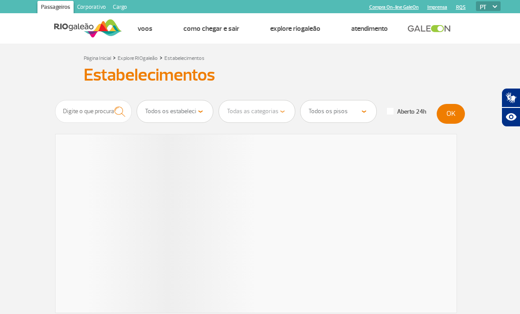 The width and height of the screenshot is (520, 314). What do you see at coordinates (511, 98) in the screenshot?
I see `button: Abrir tradutor de língua de sinais.` at bounding box center [511, 98].